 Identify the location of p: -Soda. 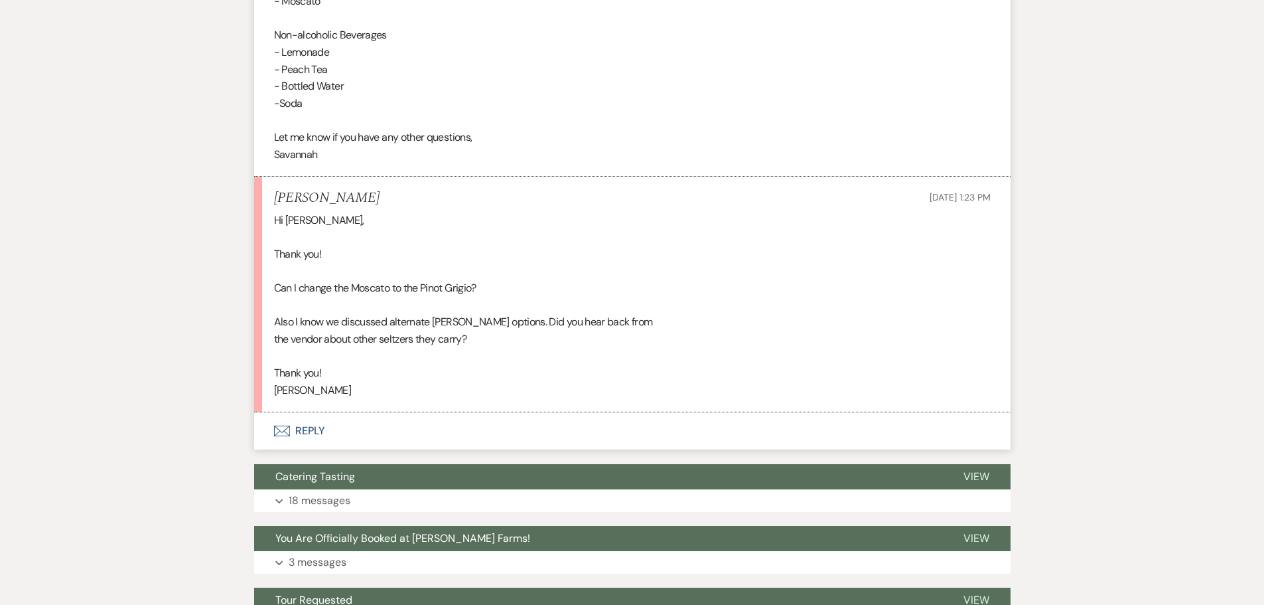
(632, 104).